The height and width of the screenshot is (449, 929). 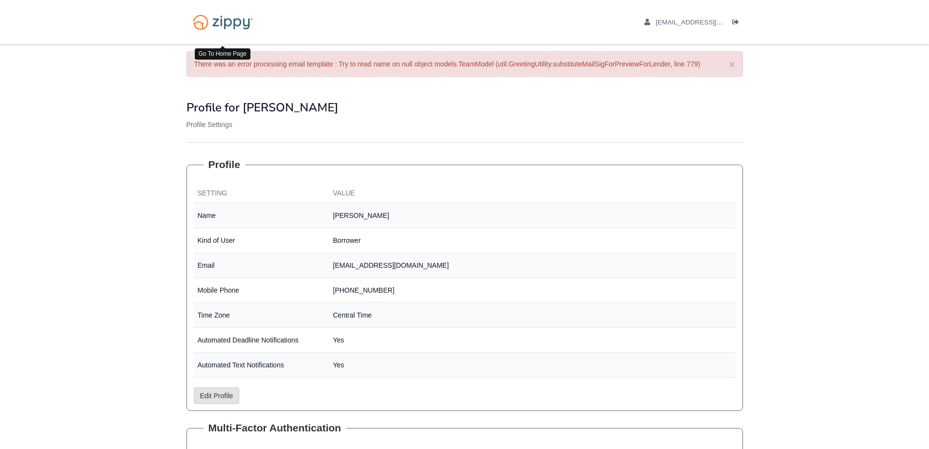 I want to click on td: Time Zone, so click(x=262, y=315).